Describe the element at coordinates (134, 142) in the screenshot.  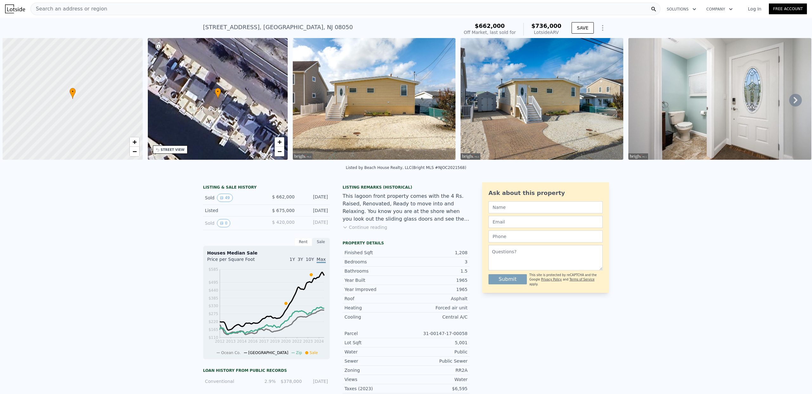
I see `a: Zoom in` at that location.